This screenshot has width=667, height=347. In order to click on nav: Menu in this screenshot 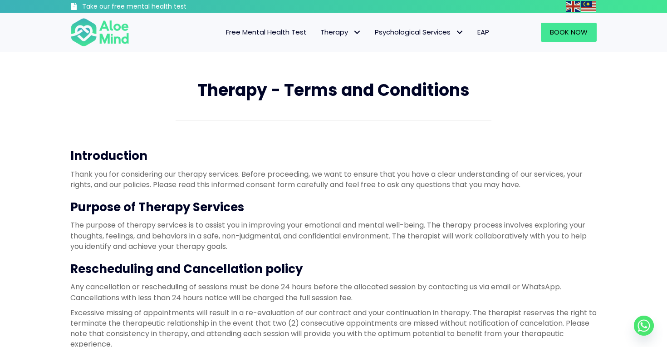, I will do `click(319, 32)`.